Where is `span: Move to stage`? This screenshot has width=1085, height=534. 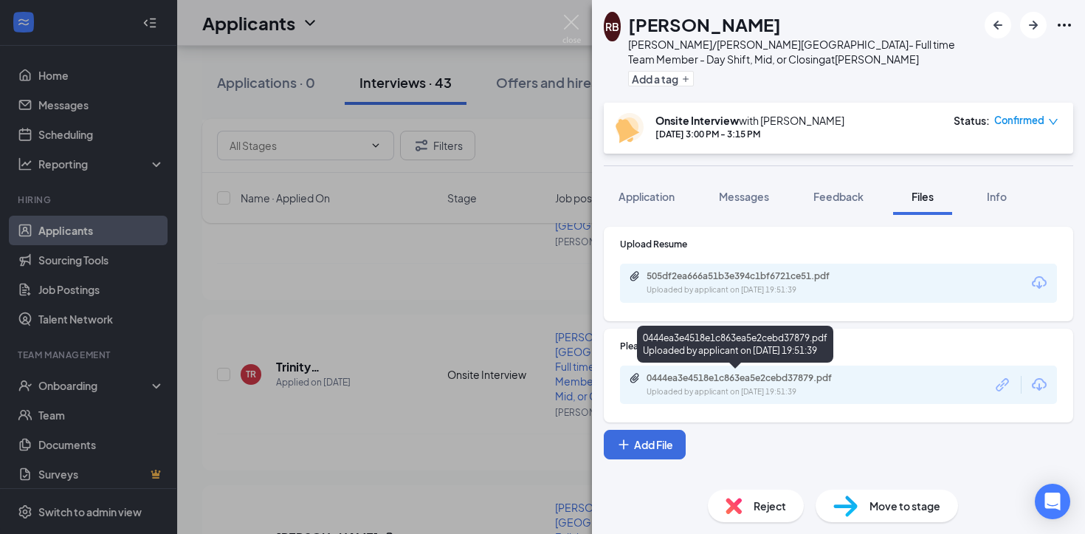 span: Move to stage is located at coordinates (905, 506).